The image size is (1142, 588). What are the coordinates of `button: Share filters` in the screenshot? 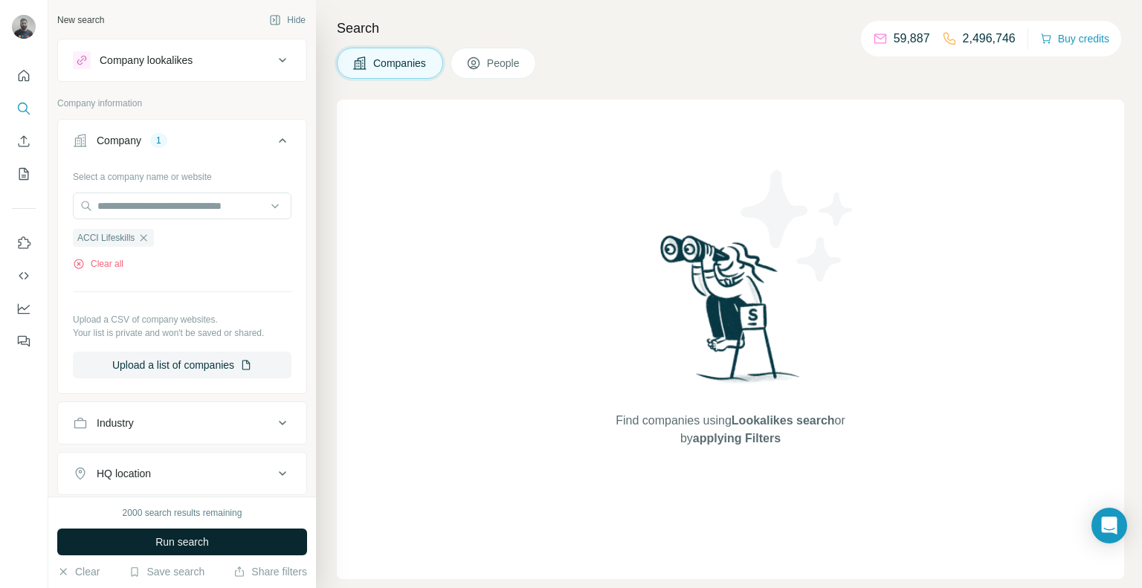 It's located at (270, 572).